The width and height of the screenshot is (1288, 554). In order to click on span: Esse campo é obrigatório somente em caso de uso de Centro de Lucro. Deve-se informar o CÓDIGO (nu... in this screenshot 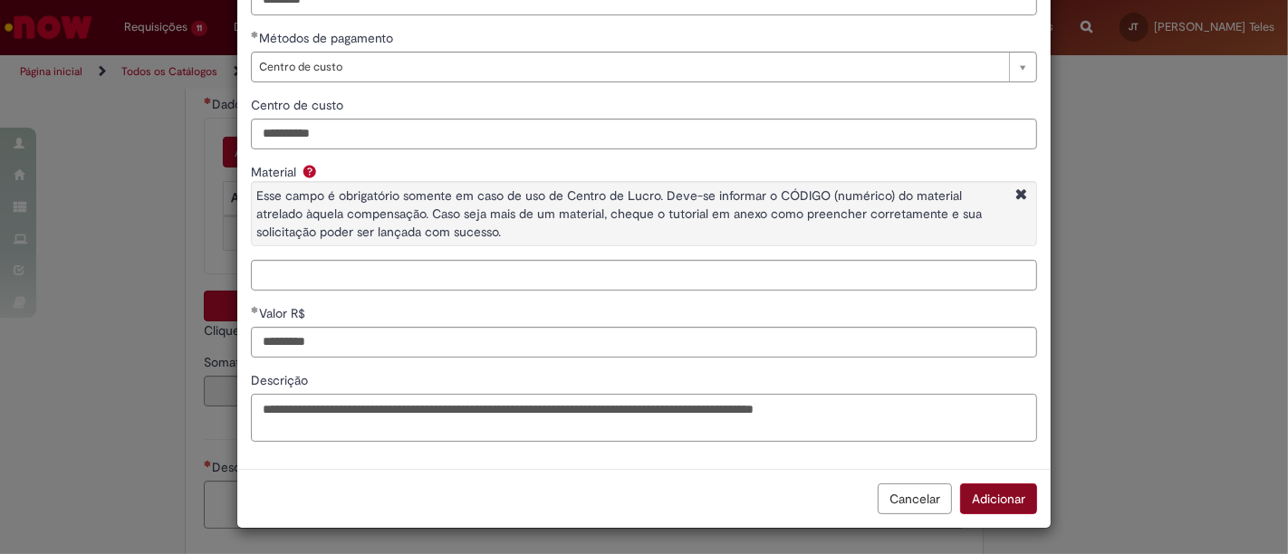, I will do `click(619, 214)`.